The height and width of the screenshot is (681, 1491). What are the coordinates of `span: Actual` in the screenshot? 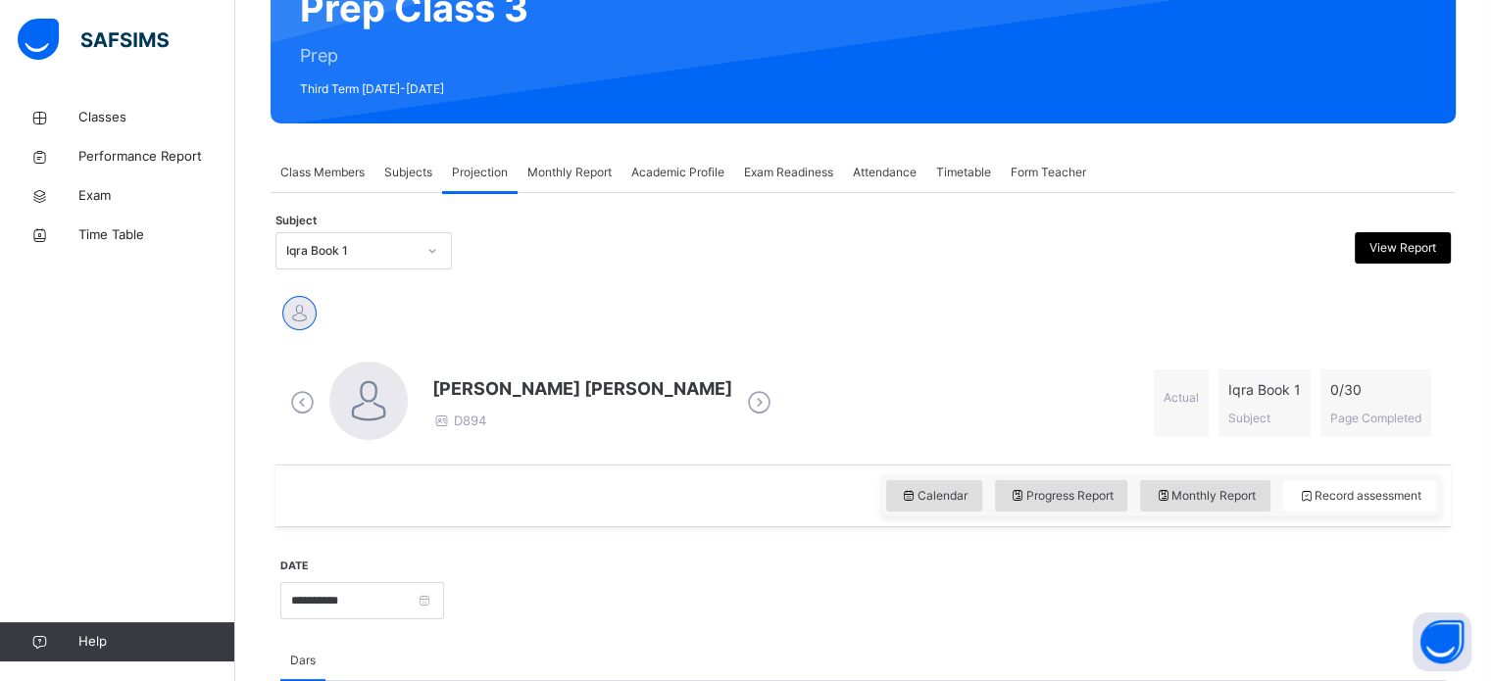 It's located at (1181, 397).